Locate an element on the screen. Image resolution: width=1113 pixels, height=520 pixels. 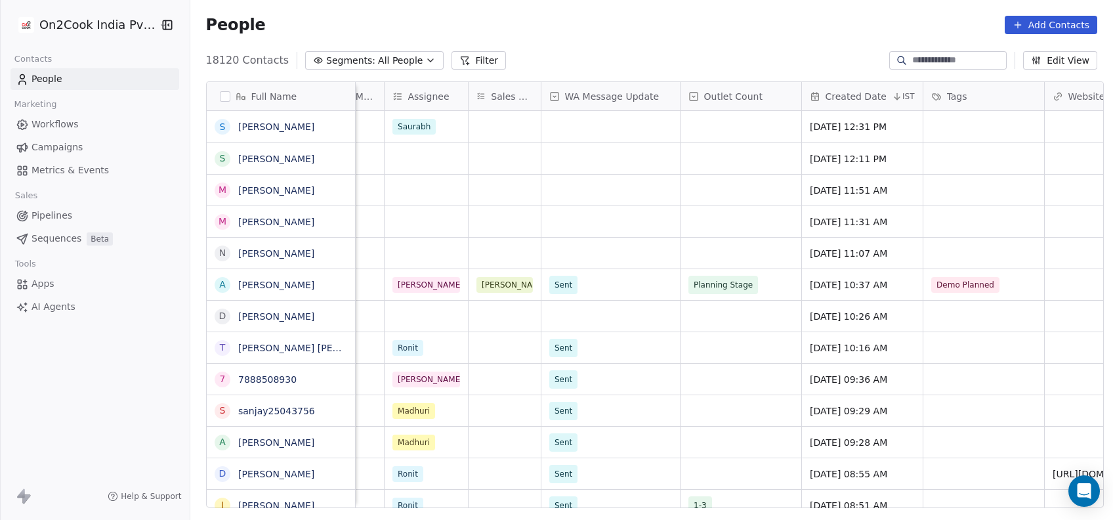
a: Pipelines is located at coordinates (95, 215).